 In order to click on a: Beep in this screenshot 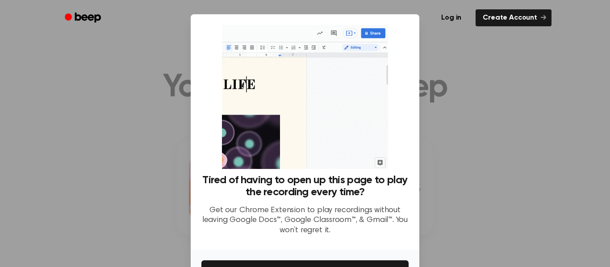, I will do `click(83, 18)`.